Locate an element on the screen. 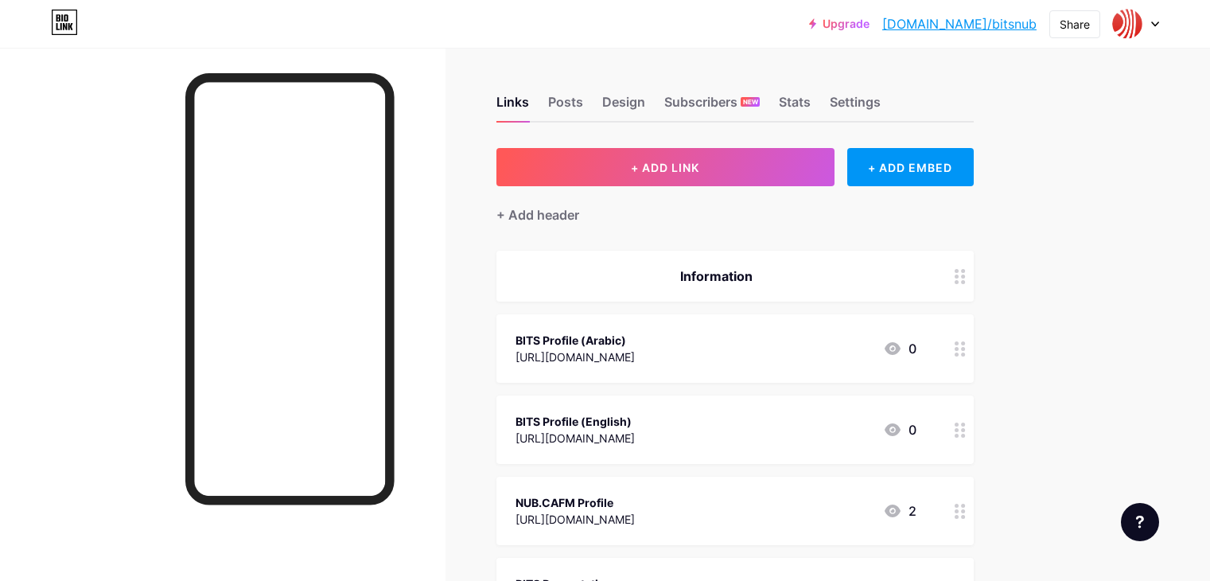  div: 2 is located at coordinates (900, 511).